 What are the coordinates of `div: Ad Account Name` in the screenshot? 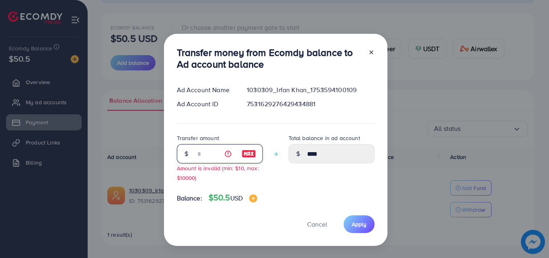 It's located at (206, 90).